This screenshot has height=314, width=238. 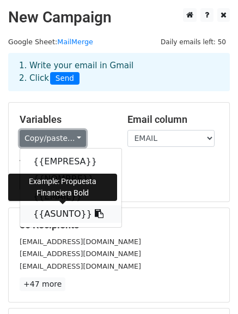 I want to click on a: MailMerge, so click(x=75, y=41).